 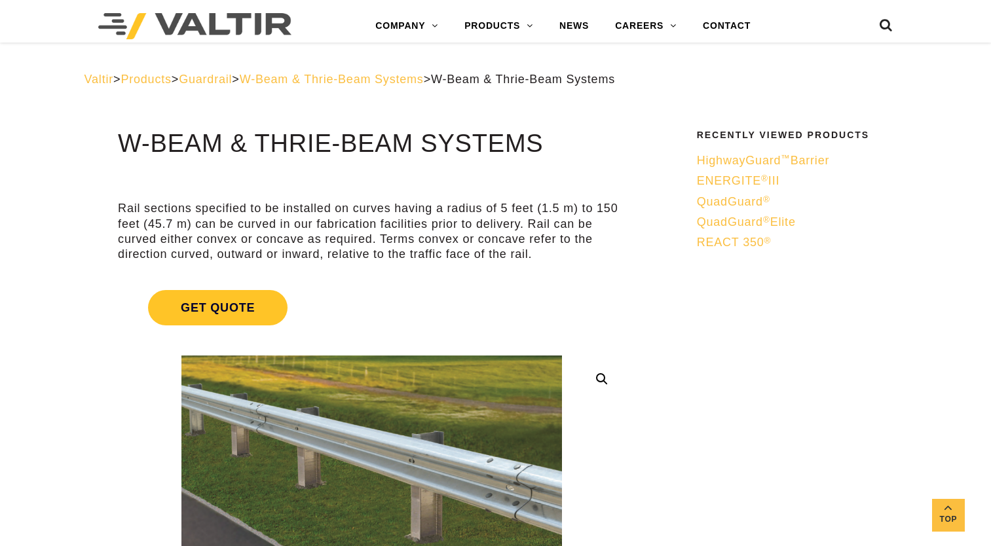 I want to click on a: Products, so click(x=145, y=79).